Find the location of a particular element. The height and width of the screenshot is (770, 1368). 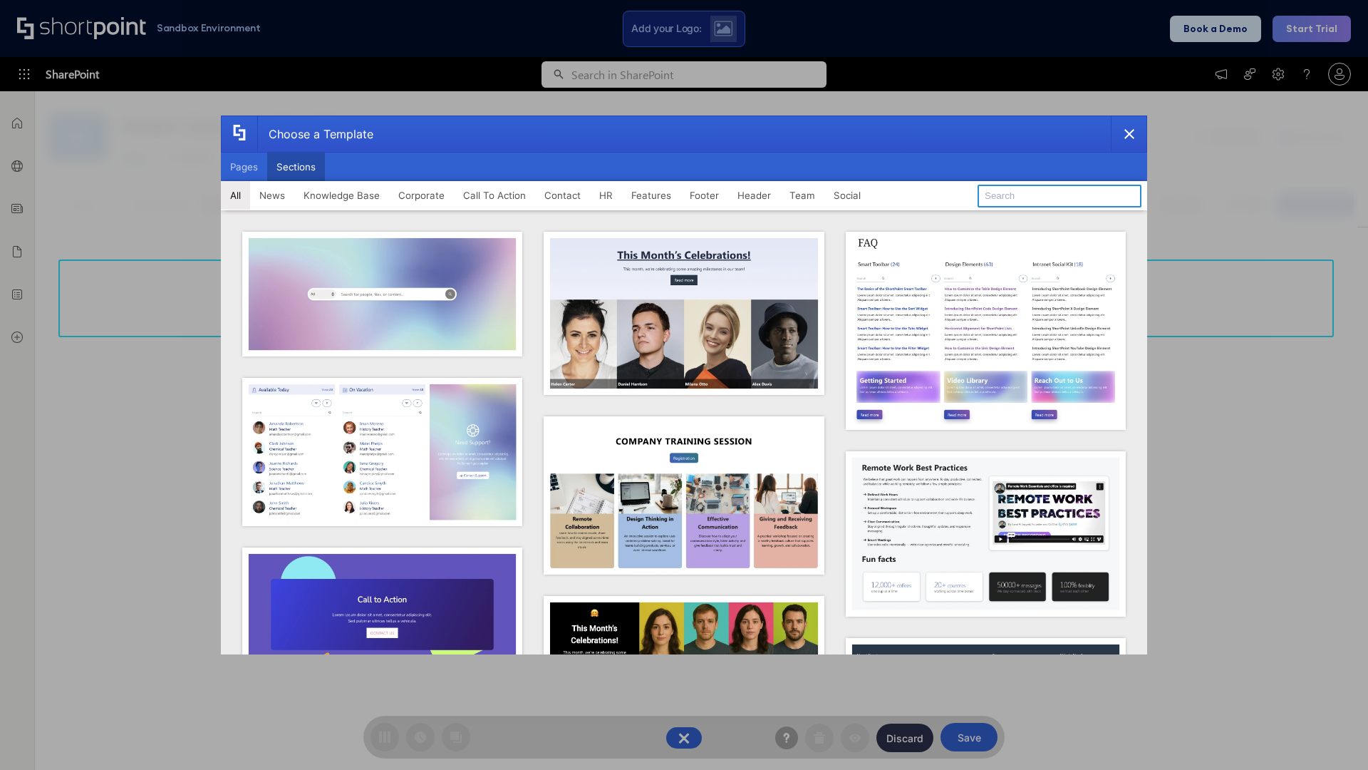

button: Footer is located at coordinates (704, 195).